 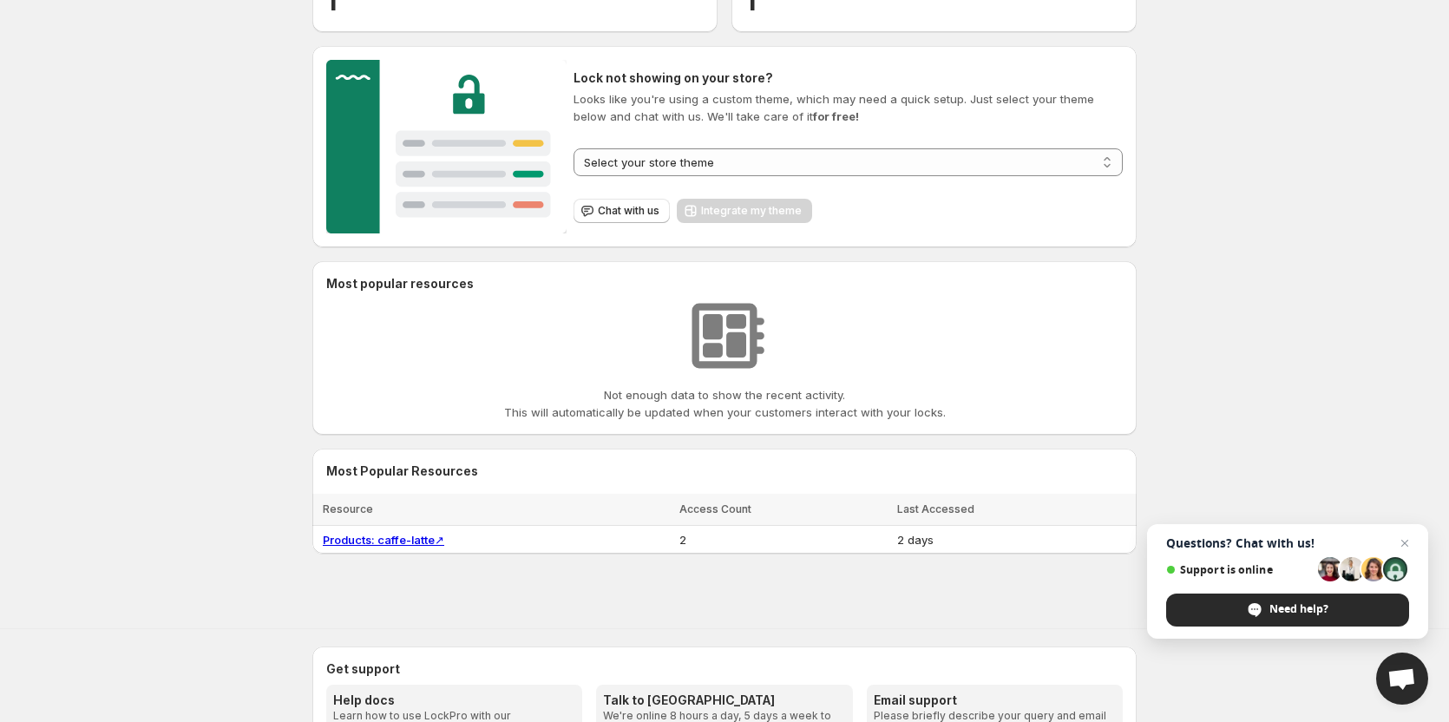 What do you see at coordinates (715, 508) in the screenshot?
I see `span: Access Count` at bounding box center [715, 508].